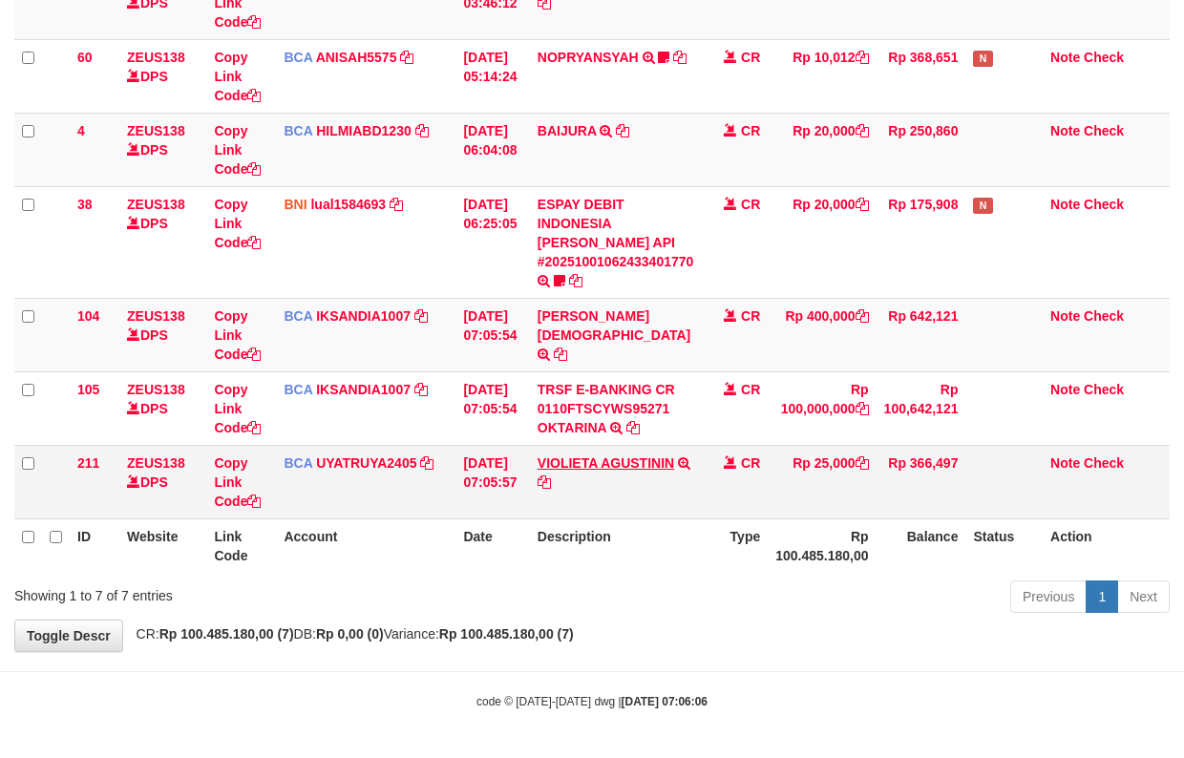 Image resolution: width=1184 pixels, height=758 pixels. I want to click on a: VIOLIETA AGUSTININ, so click(606, 463).